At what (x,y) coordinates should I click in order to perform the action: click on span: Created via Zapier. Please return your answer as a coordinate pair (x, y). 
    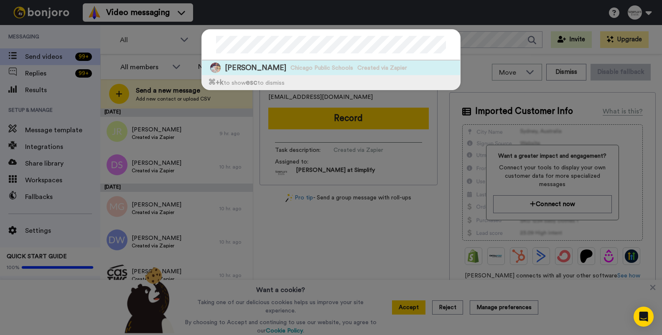
    Looking at the image, I should click on (382, 68).